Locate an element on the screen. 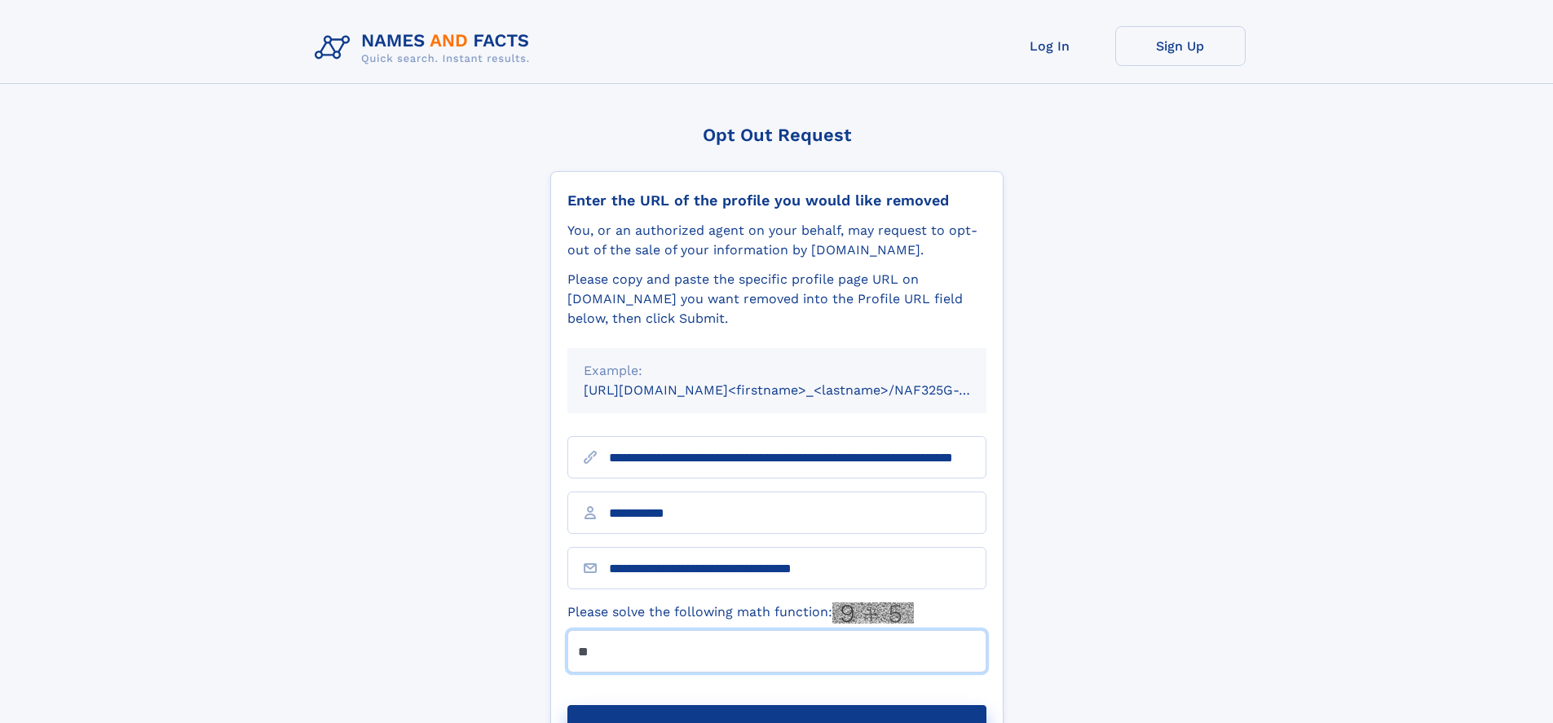  div: You, or an authorized agent on your behalf, may request to opt-out of the sale of your informatio... is located at coordinates (777, 241).